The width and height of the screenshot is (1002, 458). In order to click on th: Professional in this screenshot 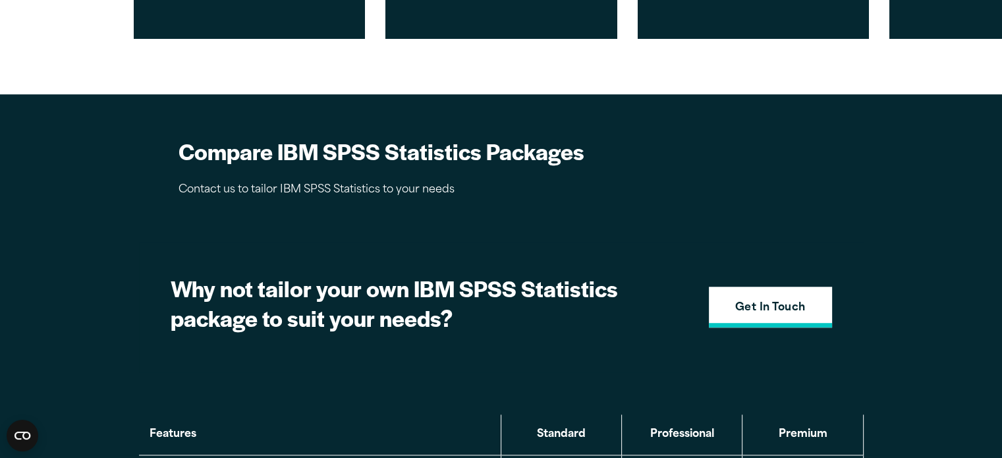, I will do `click(682, 434)`.